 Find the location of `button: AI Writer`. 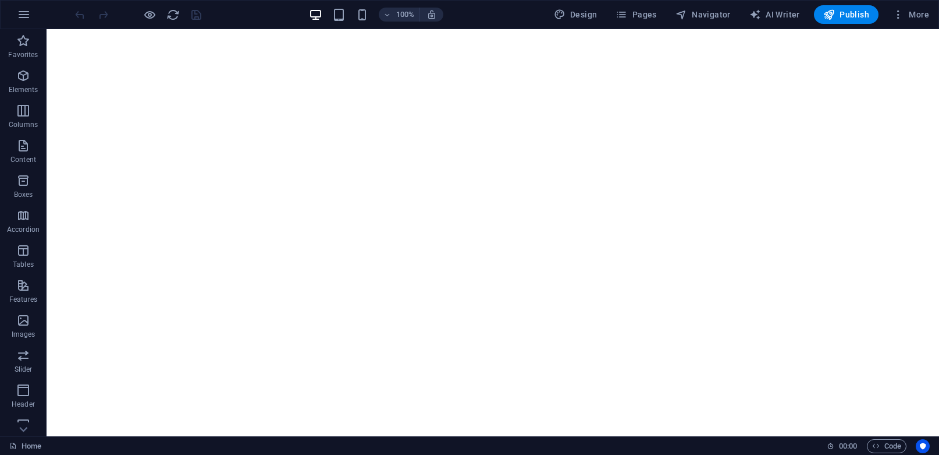

button: AI Writer is located at coordinates (775, 15).